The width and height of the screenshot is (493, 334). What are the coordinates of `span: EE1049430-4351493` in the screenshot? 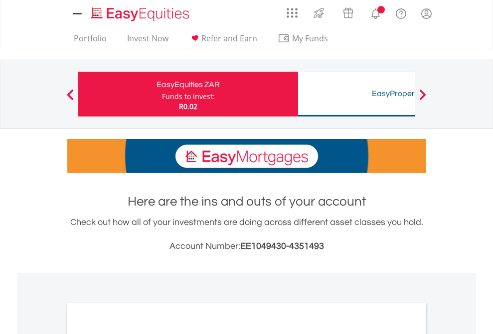 It's located at (282, 246).